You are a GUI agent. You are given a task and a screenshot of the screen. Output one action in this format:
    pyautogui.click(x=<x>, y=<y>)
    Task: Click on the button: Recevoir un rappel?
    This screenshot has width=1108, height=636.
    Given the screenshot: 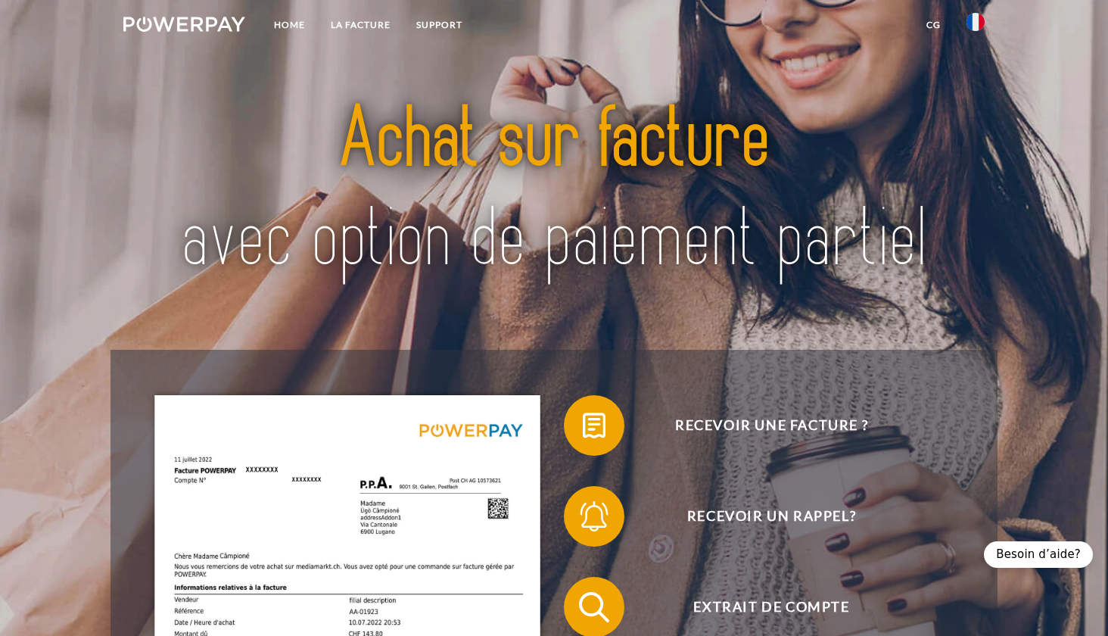 What is the action you would take?
    pyautogui.click(x=760, y=516)
    